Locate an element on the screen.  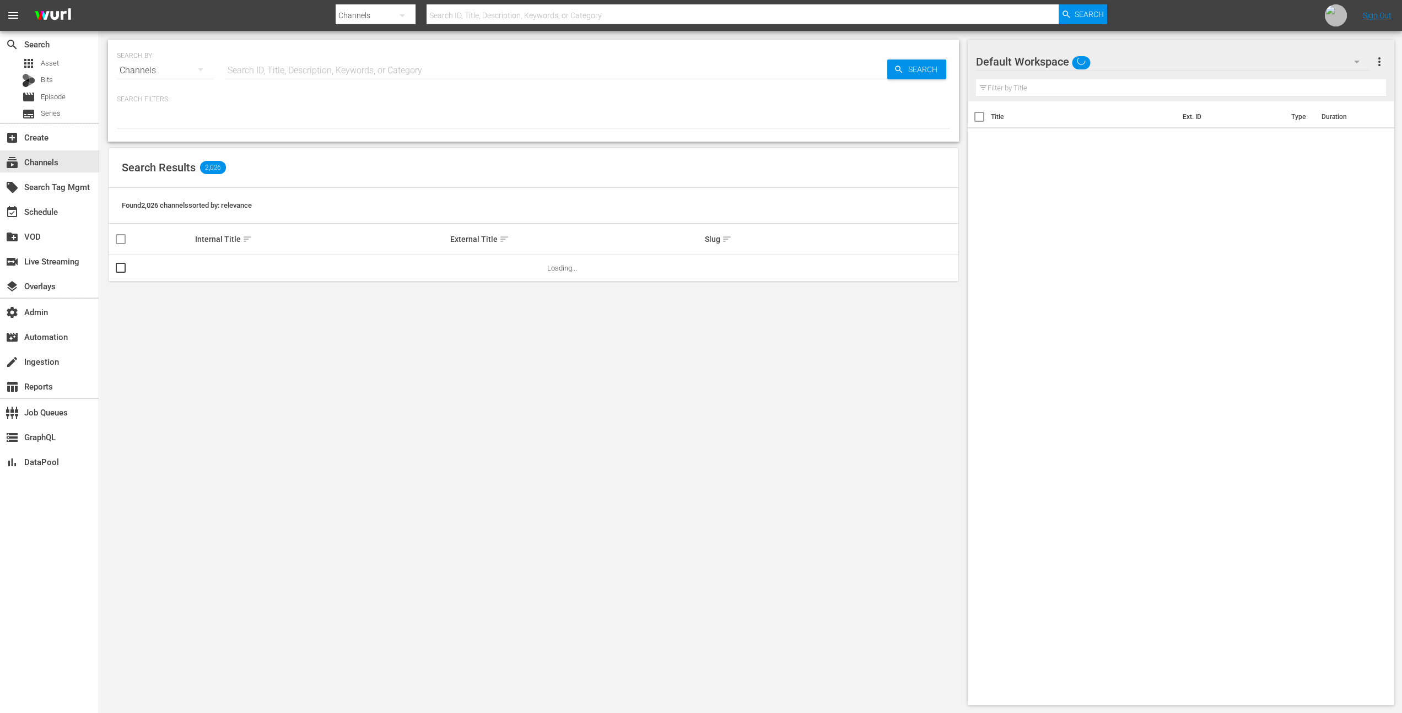
th: Ext. ID is located at coordinates (1231, 117).